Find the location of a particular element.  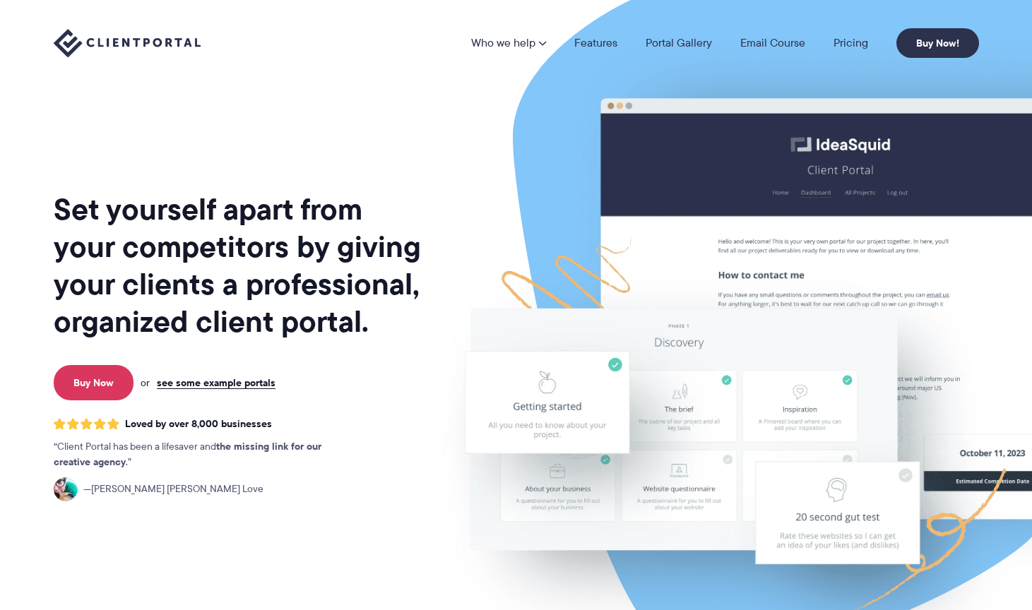

a: Portal Gallery is located at coordinates (679, 43).